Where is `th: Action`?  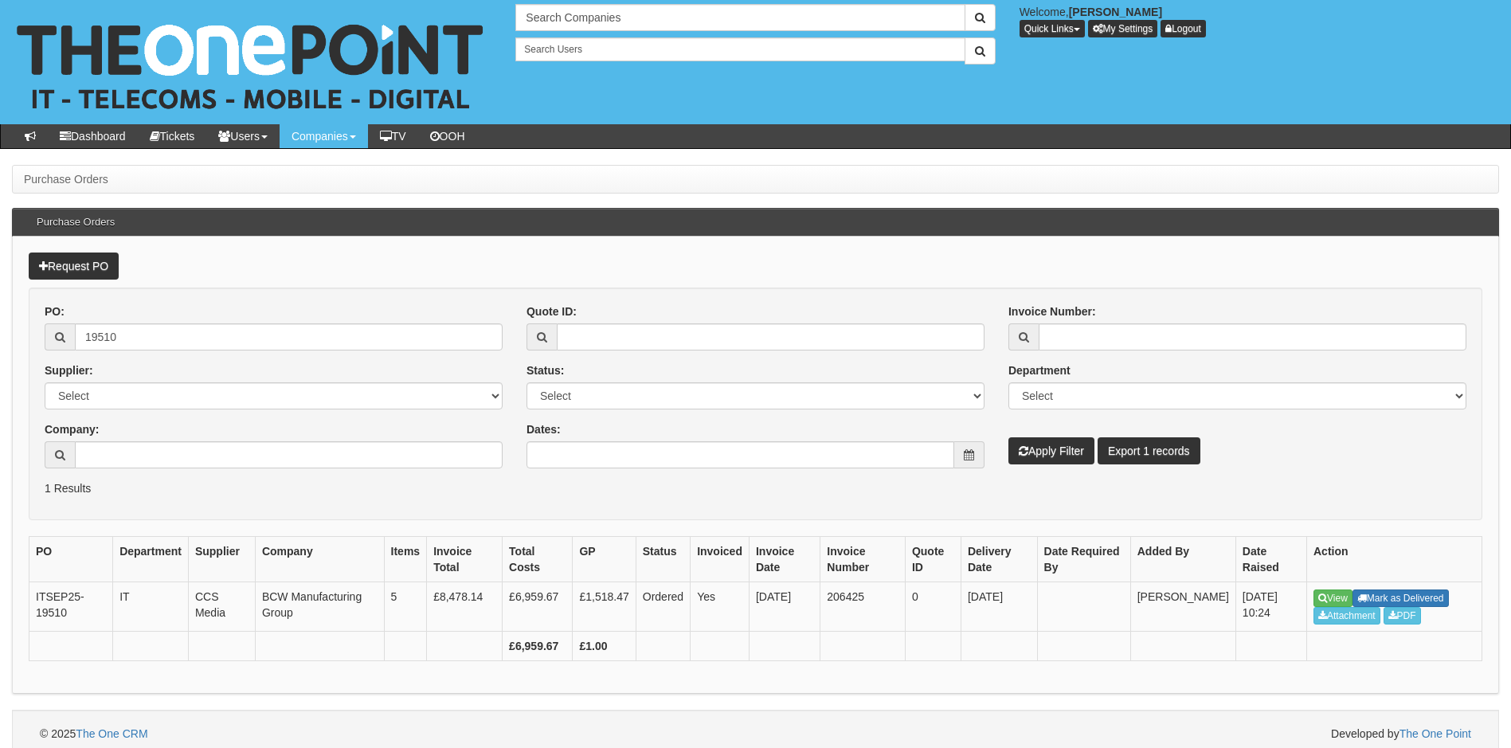
th: Action is located at coordinates (1395, 559).